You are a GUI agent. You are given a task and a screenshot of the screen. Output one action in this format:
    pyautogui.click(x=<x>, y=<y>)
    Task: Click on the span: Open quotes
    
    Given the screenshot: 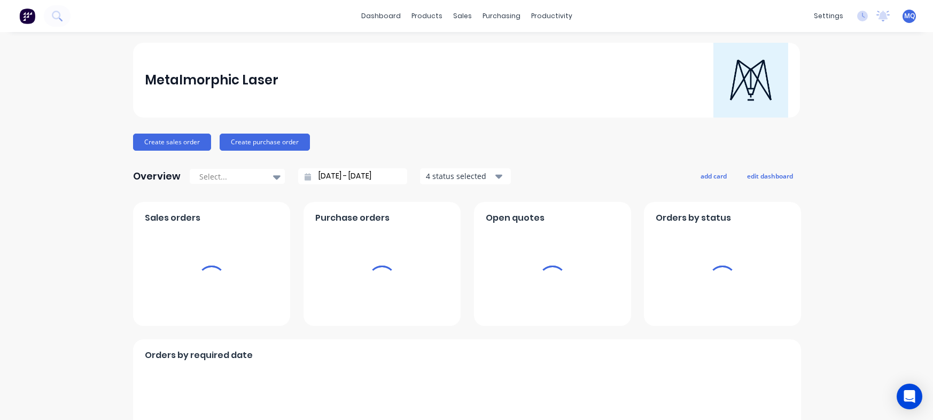 What is the action you would take?
    pyautogui.click(x=515, y=218)
    